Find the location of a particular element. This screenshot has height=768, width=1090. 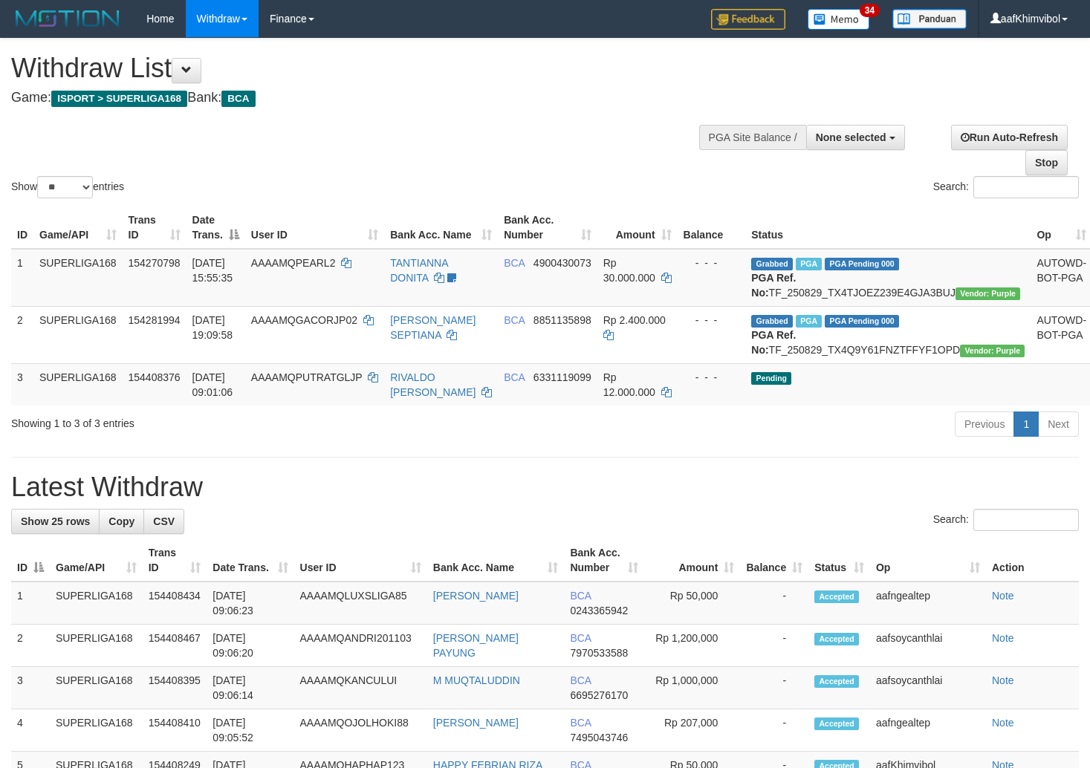

td: AAAAMQANDRI201103 is located at coordinates (360, 646).